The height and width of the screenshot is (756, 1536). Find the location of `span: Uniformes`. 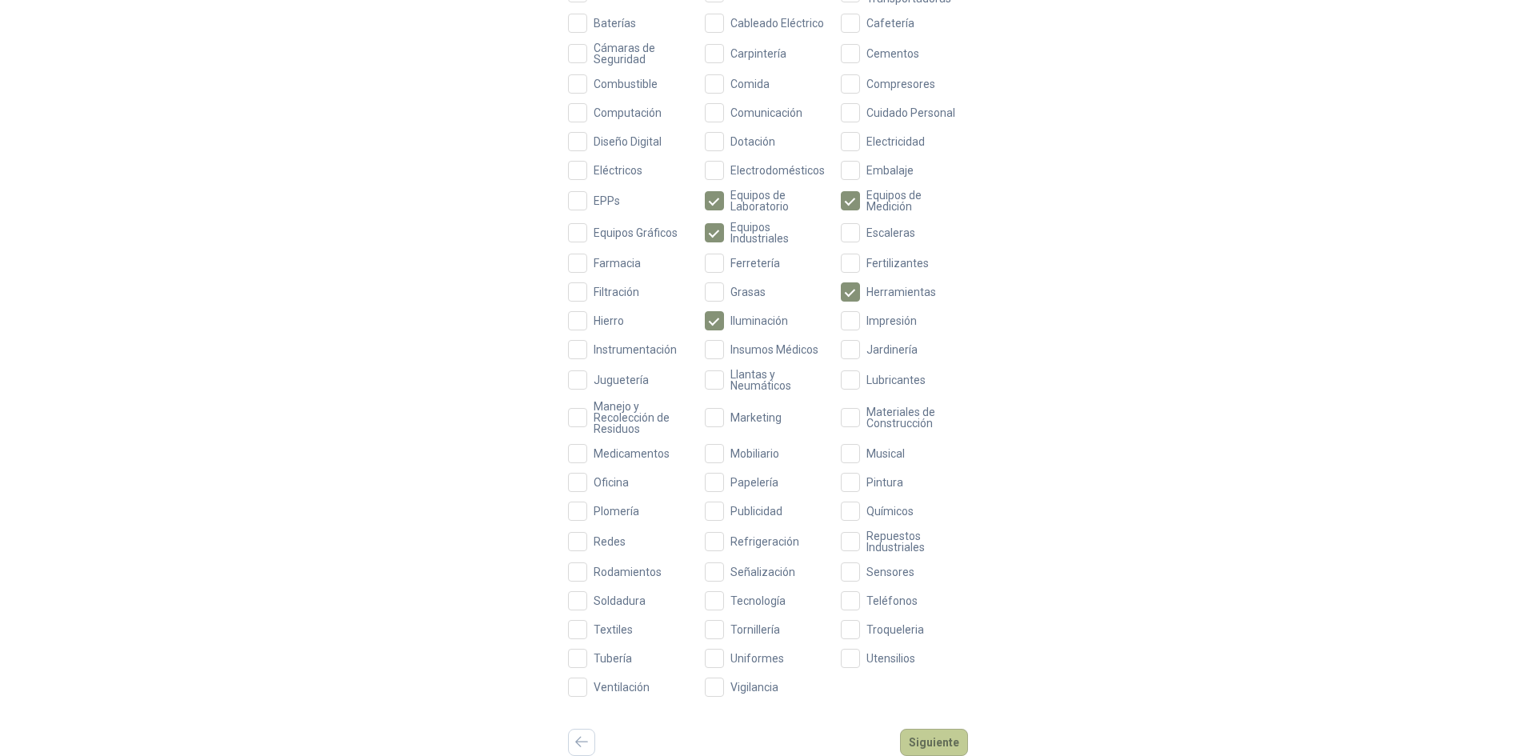

span: Uniformes is located at coordinates (757, 659).